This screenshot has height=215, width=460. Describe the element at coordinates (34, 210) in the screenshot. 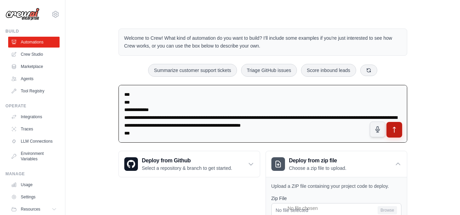

I see `button: Resources` at that location.